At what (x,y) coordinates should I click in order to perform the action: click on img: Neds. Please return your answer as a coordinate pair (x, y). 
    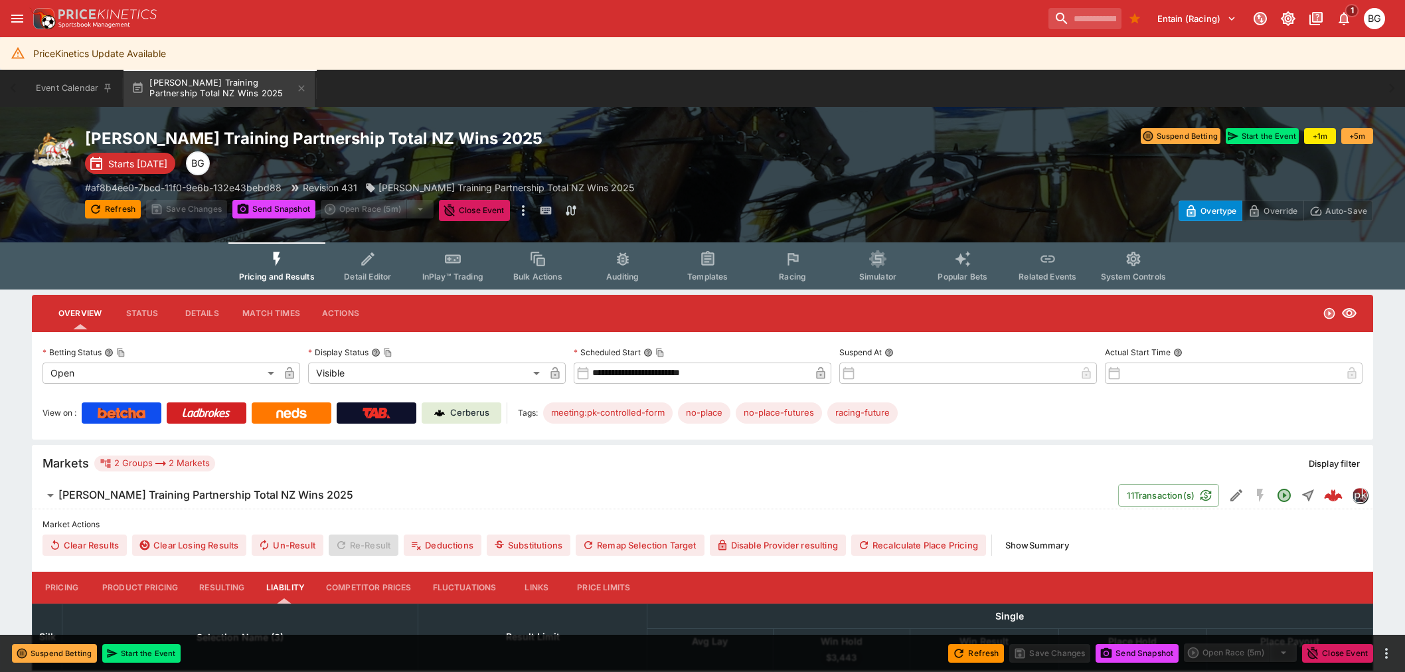
    Looking at the image, I should click on (291, 413).